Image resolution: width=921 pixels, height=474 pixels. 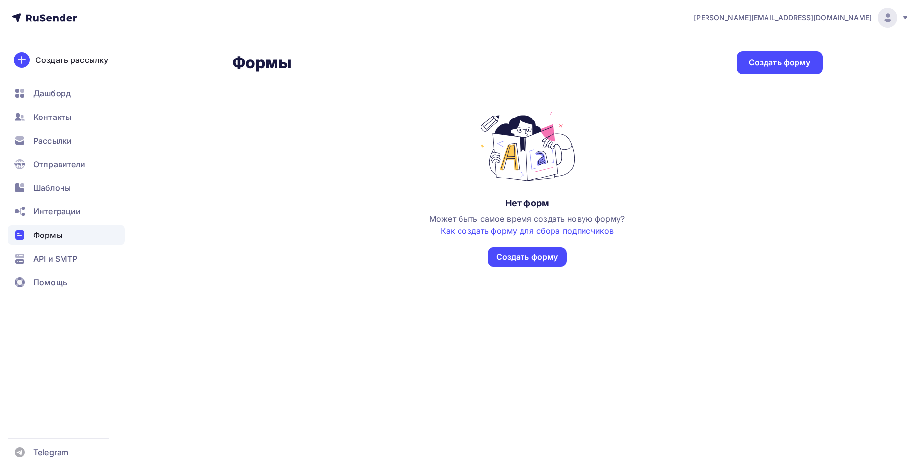 I want to click on span: Telegram, so click(x=51, y=453).